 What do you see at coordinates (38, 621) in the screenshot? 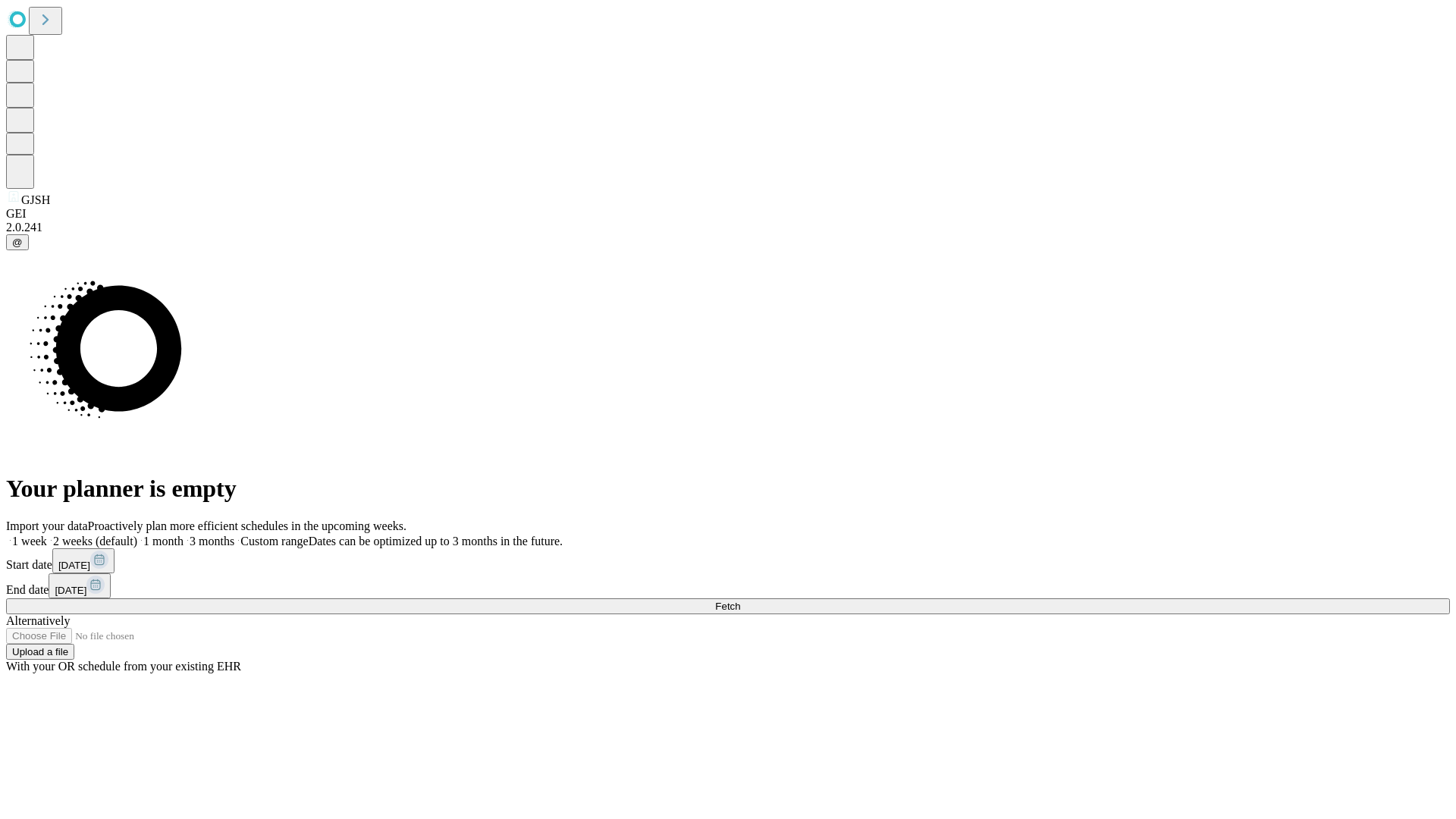
I see `span: Alternatively` at bounding box center [38, 621].